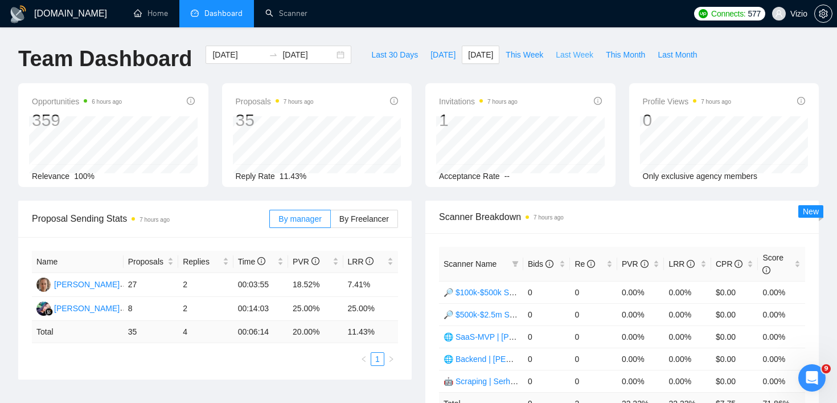 This screenshot has height=403, width=837. I want to click on button: Last Week, so click(574, 55).